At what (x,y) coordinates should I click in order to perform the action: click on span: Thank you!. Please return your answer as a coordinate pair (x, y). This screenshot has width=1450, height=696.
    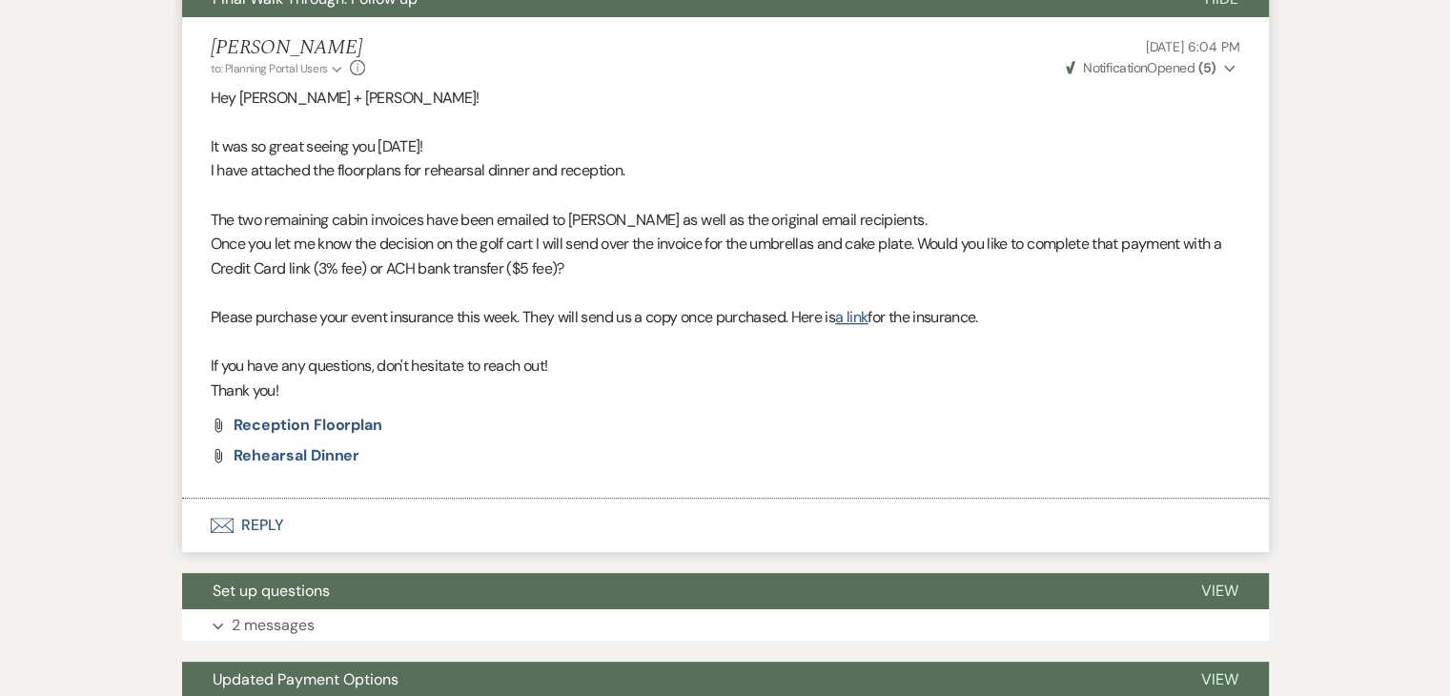
    Looking at the image, I should click on (245, 390).